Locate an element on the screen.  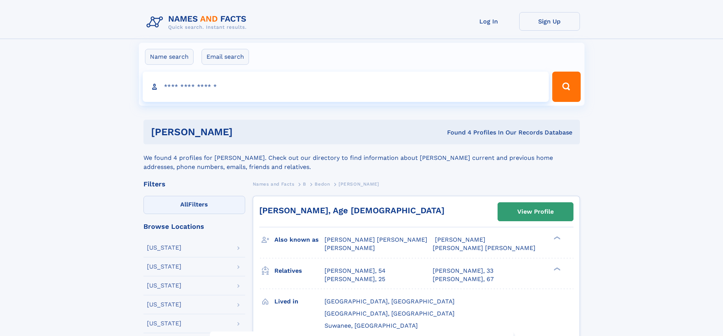
span: All is located at coordinates (184, 204).